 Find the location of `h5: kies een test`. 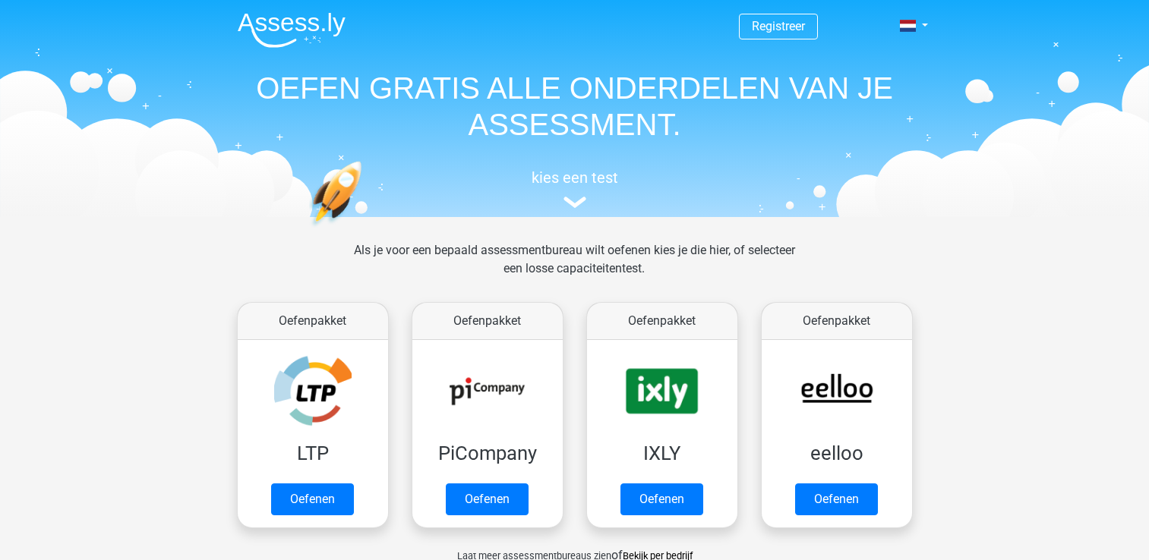

h5: kies een test is located at coordinates (575, 178).